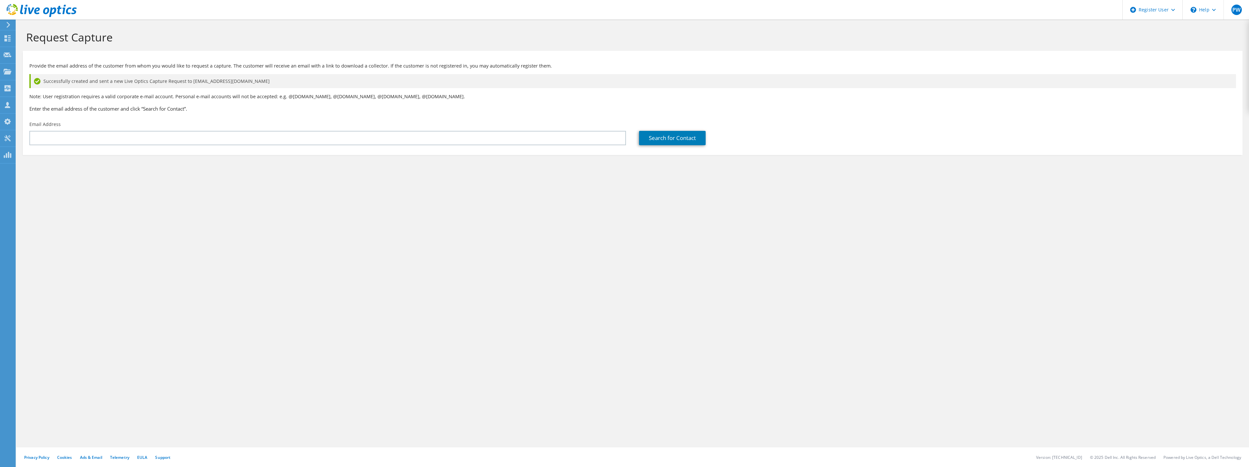  What do you see at coordinates (631, 37) in the screenshot?
I see `h1: Request Capture` at bounding box center [631, 37].